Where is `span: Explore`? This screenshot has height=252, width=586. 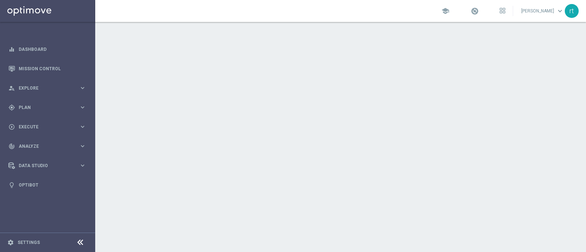 span: Explore is located at coordinates (49, 88).